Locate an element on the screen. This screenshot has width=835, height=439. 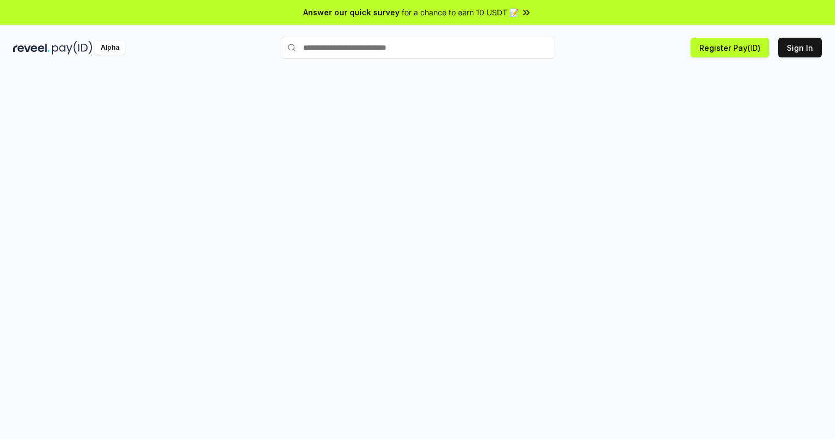
button: Register Pay(ID) is located at coordinates (730, 48).